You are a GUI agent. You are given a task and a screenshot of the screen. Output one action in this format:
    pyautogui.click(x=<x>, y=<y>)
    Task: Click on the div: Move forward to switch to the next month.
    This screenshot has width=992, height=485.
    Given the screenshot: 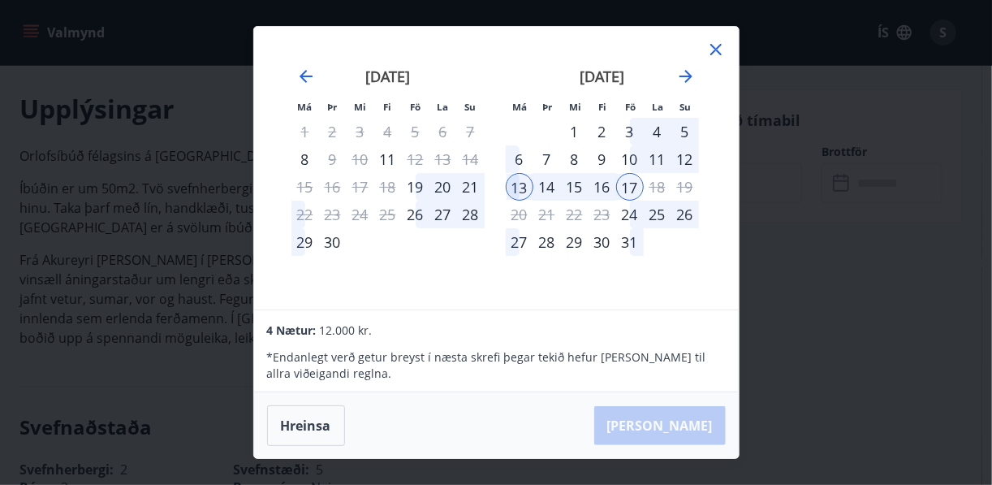 What is the action you would take?
    pyautogui.click(x=686, y=76)
    